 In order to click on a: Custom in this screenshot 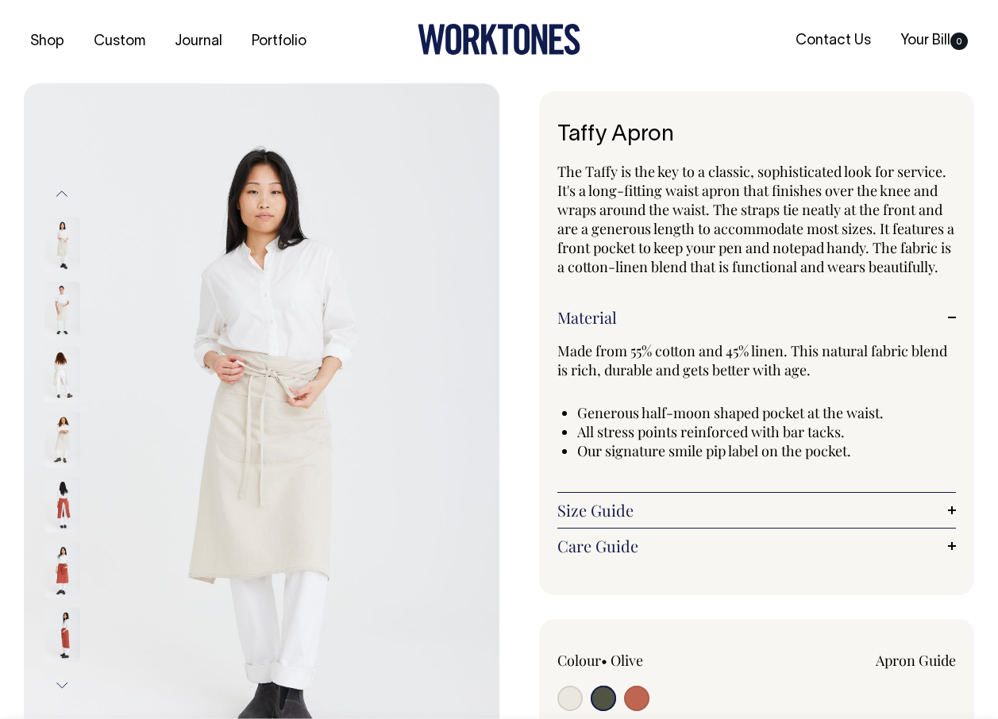, I will do `click(119, 41)`.